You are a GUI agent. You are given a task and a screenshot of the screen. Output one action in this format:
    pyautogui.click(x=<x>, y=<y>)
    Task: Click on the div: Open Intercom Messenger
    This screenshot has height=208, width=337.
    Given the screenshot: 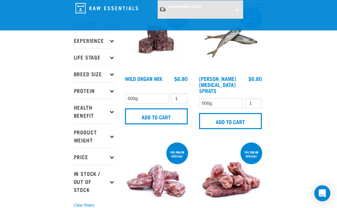 What is the action you would take?
    pyautogui.click(x=322, y=193)
    